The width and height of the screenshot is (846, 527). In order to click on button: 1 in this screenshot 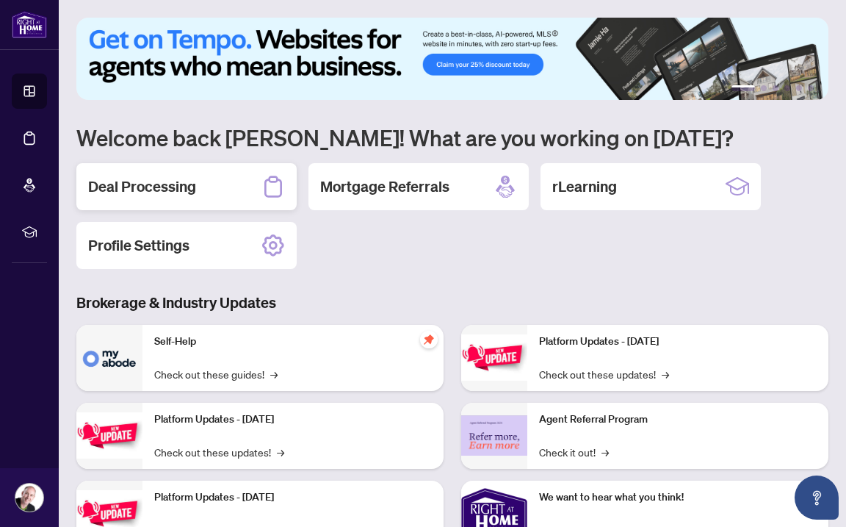, I will do `click(743, 88)`.